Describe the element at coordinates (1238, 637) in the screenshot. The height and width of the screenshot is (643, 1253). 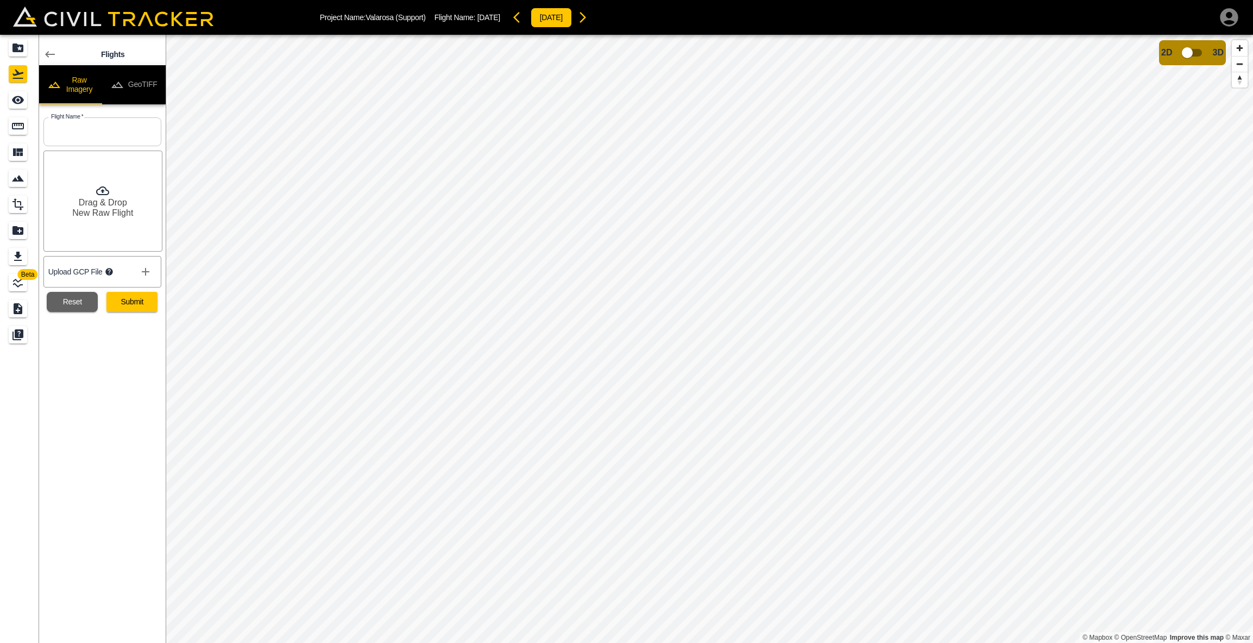
I see `a: Maxar` at that location.